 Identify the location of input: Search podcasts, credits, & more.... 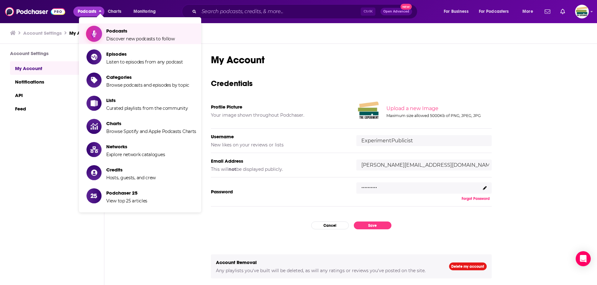
(280, 12).